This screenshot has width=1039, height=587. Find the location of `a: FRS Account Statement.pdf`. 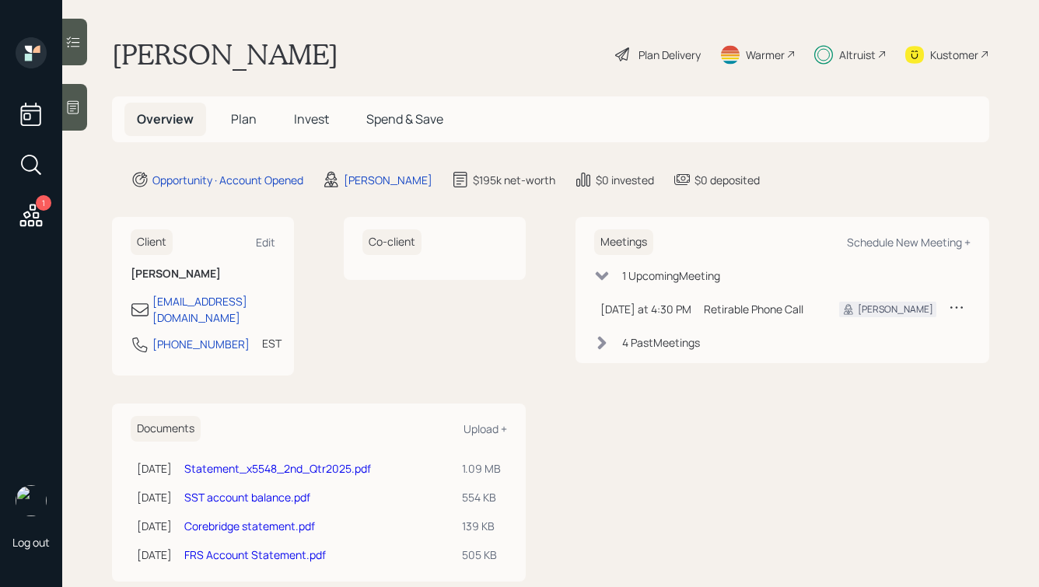

a: FRS Account Statement.pdf is located at coordinates (255, 554).